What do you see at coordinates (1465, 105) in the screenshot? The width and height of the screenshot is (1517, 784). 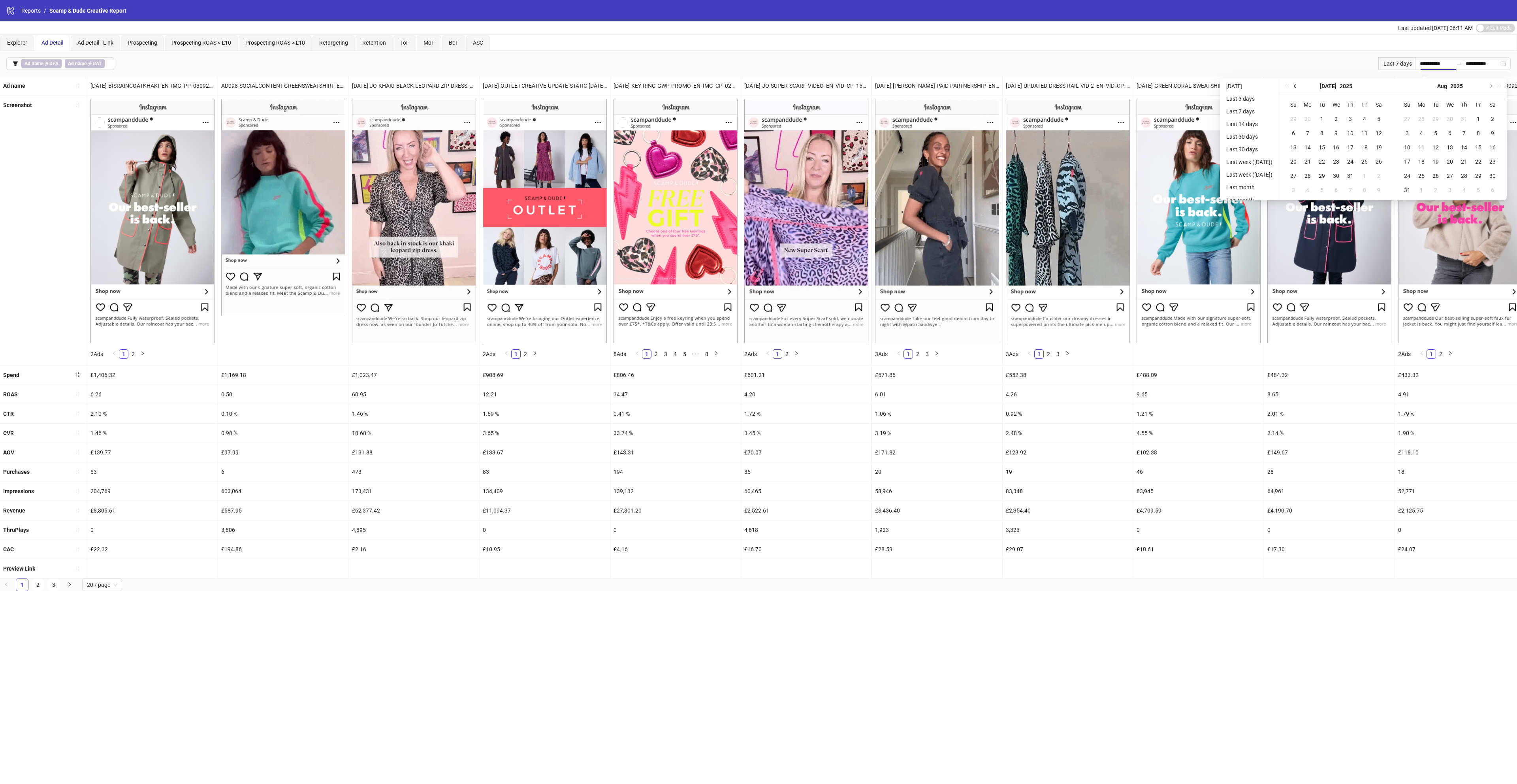 I see `th: Th` at bounding box center [1465, 105].